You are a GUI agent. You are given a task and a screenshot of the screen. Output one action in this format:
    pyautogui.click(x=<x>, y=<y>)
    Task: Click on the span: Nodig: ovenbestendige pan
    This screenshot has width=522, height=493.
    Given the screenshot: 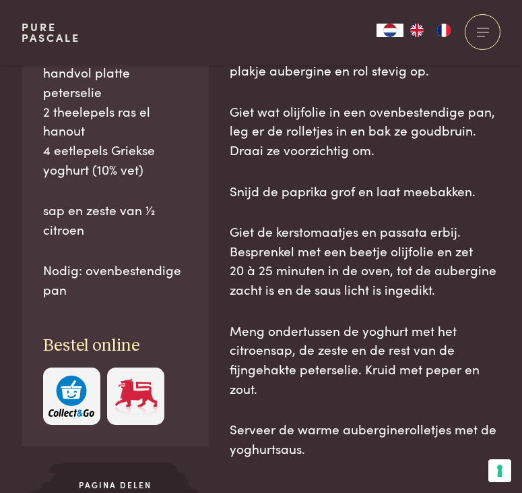 What is the action you would take?
    pyautogui.click(x=112, y=279)
    